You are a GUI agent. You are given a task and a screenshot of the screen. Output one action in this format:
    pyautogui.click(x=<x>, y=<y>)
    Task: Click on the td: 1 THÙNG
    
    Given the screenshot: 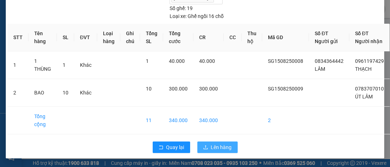 What is the action you would take?
    pyautogui.click(x=42, y=65)
    